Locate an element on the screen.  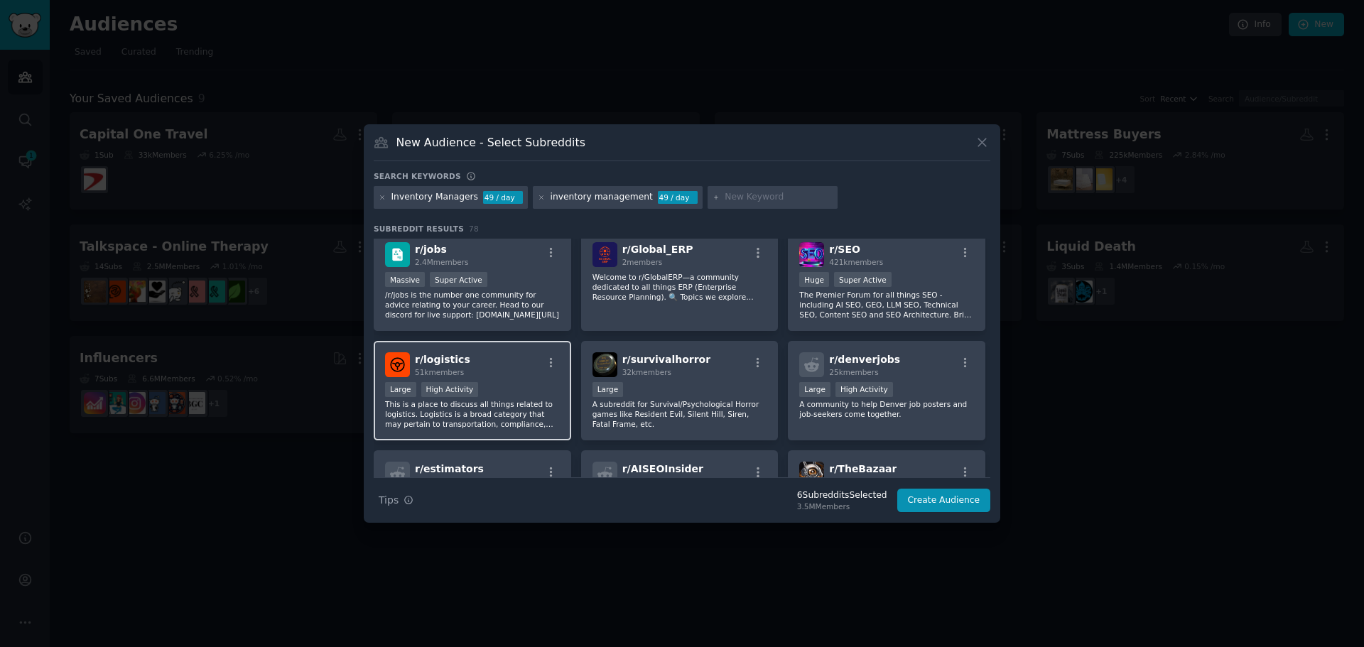
div: Massive is located at coordinates (405, 279).